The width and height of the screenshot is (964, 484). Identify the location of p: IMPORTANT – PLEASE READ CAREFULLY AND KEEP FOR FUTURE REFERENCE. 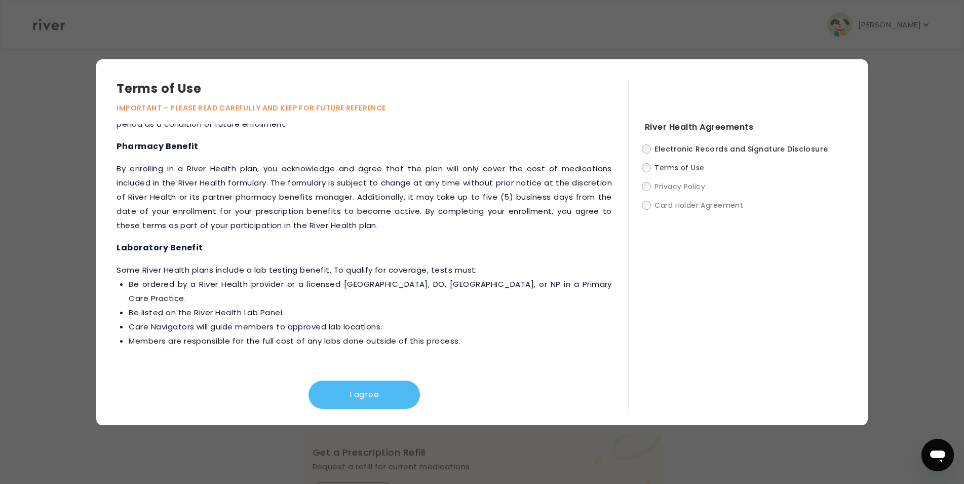
(372, 108).